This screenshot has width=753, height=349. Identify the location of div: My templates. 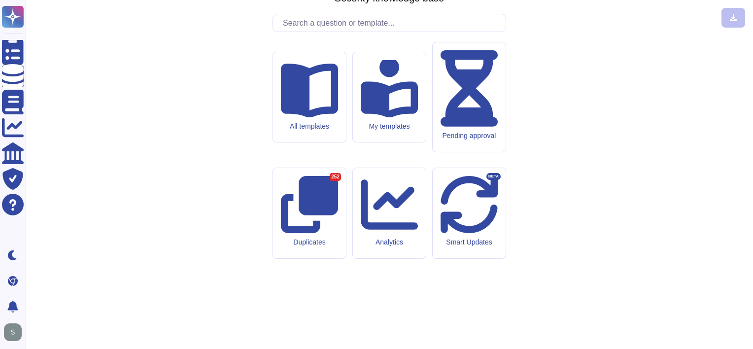
(390, 126).